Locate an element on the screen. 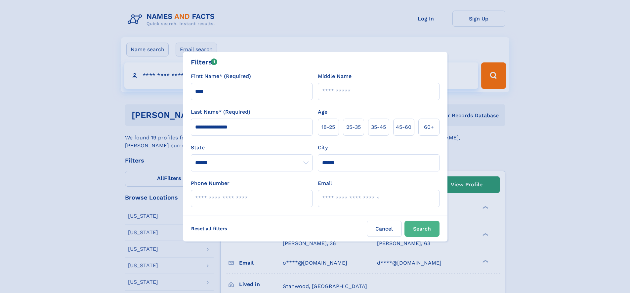 This screenshot has width=630, height=293. label: Reset all filters is located at coordinates (209, 229).